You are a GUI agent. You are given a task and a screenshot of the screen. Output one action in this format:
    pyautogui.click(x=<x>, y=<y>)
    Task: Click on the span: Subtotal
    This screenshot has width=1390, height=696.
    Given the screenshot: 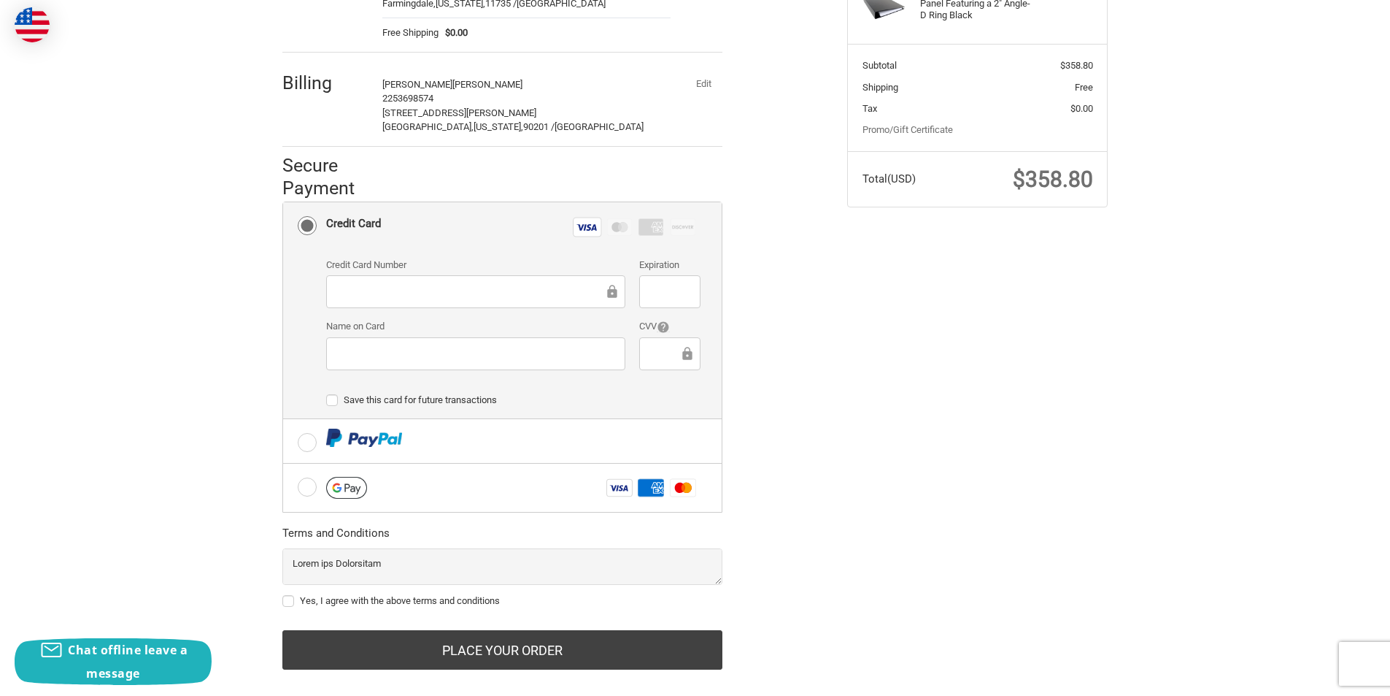 What is the action you would take?
    pyautogui.click(x=879, y=65)
    